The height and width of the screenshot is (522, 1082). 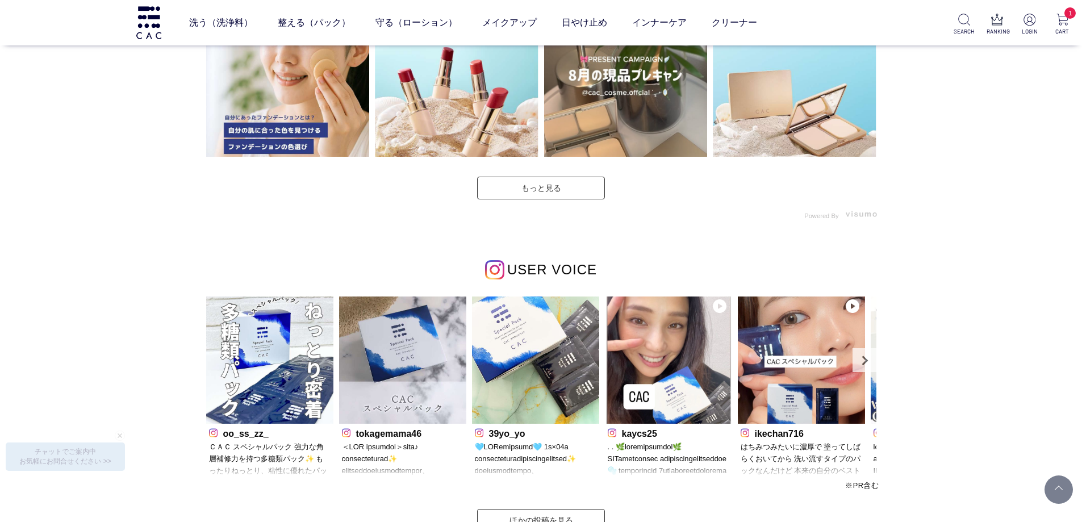 What do you see at coordinates (734, 23) in the screenshot?
I see `a: クリーナー` at bounding box center [734, 23].